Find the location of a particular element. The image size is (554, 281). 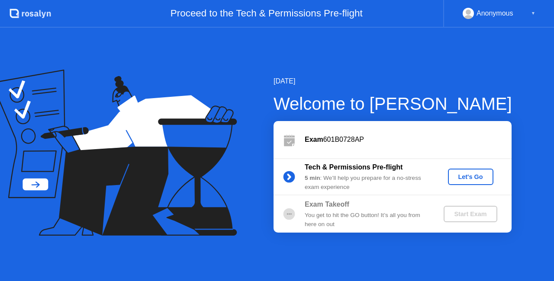

div: Let's Go is located at coordinates (470, 177).